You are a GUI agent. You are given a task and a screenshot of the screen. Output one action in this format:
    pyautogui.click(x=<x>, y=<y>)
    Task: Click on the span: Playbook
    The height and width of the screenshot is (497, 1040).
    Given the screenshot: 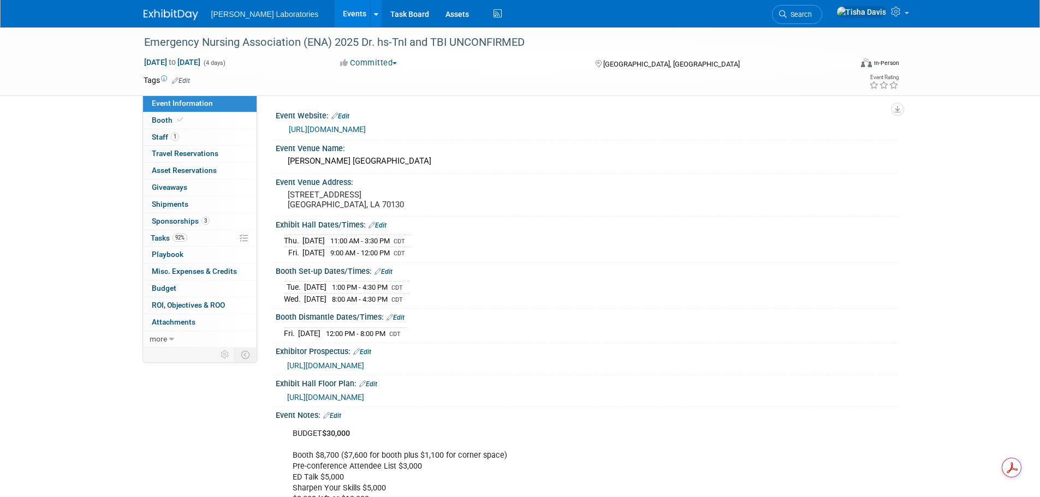 What is the action you would take?
    pyautogui.click(x=168, y=254)
    